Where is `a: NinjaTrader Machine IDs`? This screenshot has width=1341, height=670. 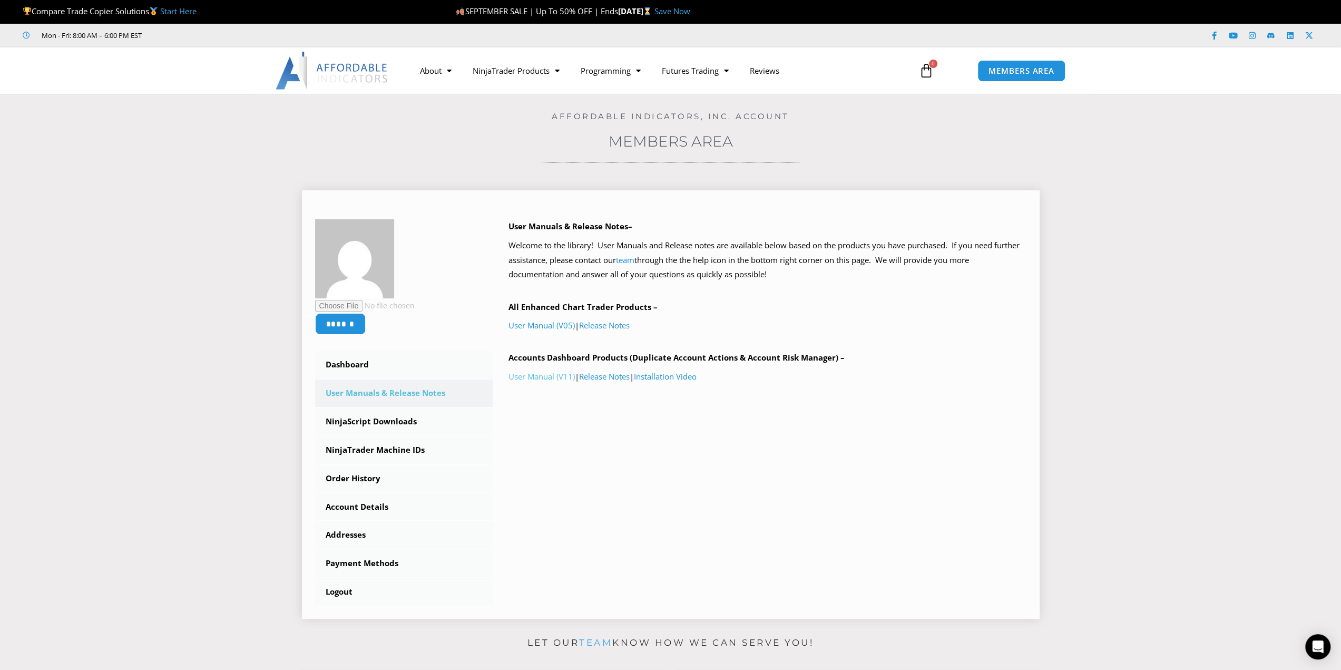 a: NinjaTrader Machine IDs is located at coordinates (404, 450).